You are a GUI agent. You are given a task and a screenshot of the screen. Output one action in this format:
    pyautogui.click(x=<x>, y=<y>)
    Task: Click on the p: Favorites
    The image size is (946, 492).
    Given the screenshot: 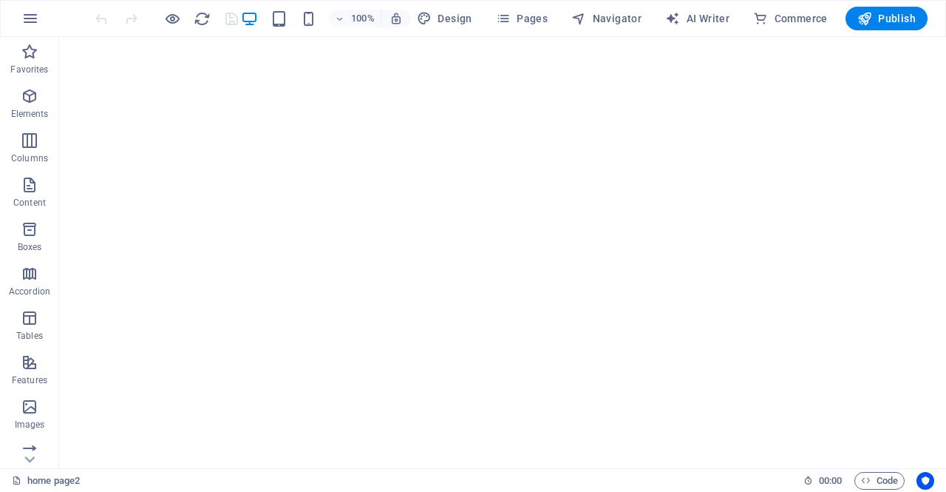 What is the action you would take?
    pyautogui.click(x=29, y=69)
    